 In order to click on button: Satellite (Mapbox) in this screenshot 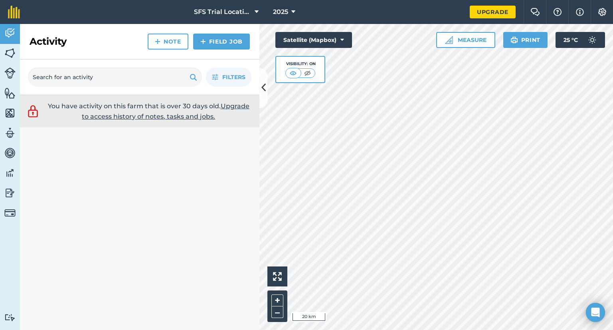, I will do `click(314, 40)`.